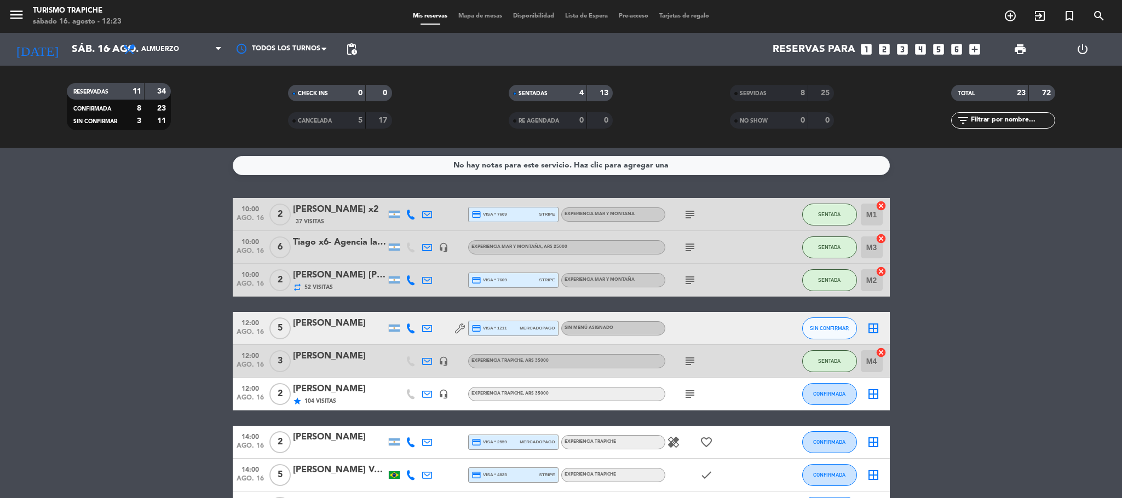  I want to click on strong: 25, so click(826, 93).